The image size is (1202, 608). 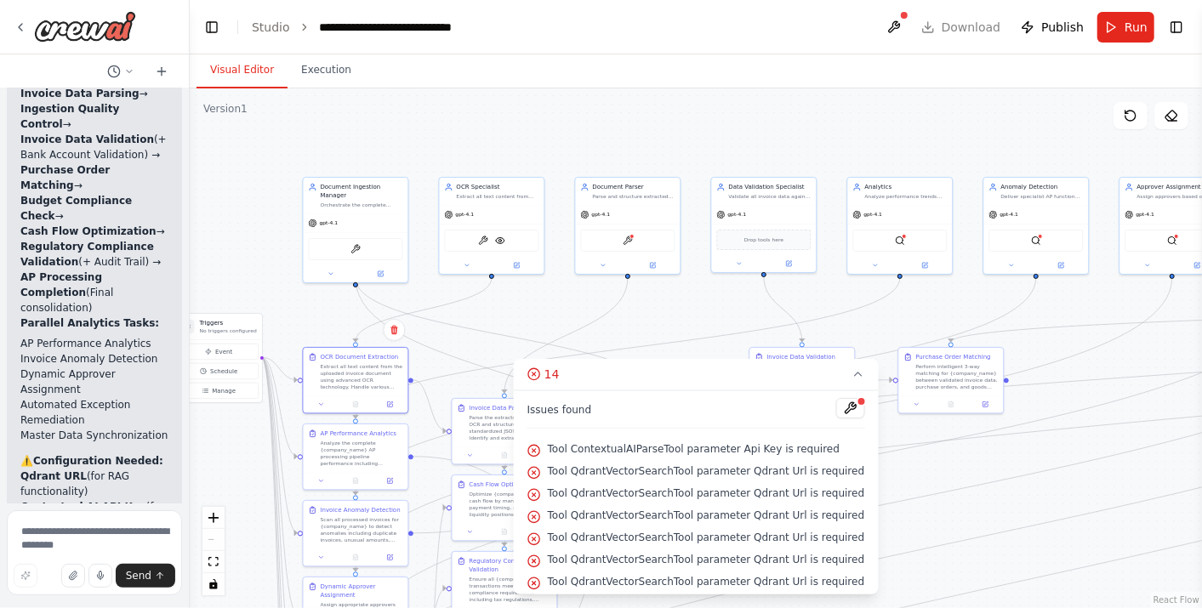 What do you see at coordinates (360, 357) in the screenshot?
I see `div: OCR Document Extraction` at bounding box center [360, 357].